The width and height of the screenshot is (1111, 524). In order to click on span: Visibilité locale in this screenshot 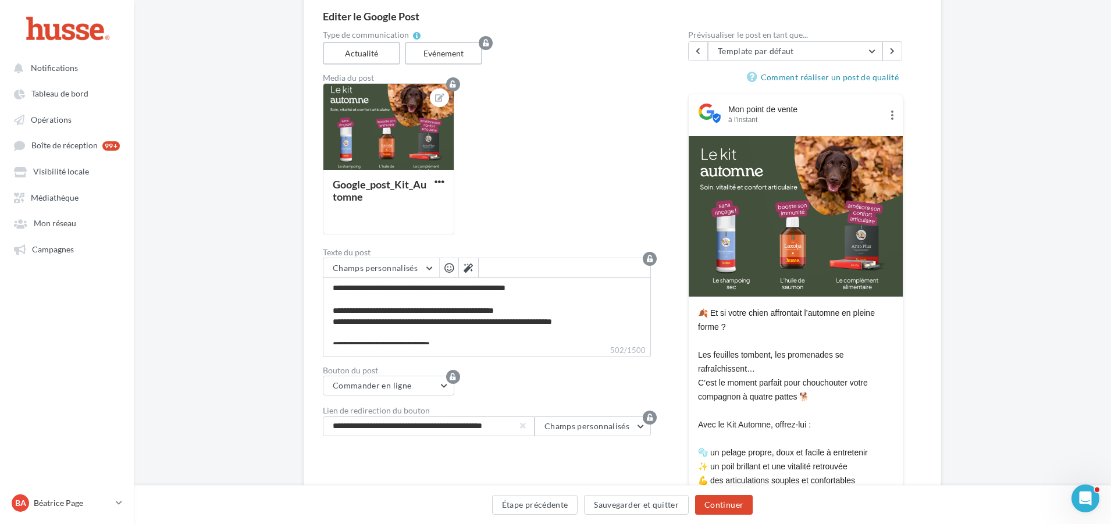, I will do `click(61, 172)`.